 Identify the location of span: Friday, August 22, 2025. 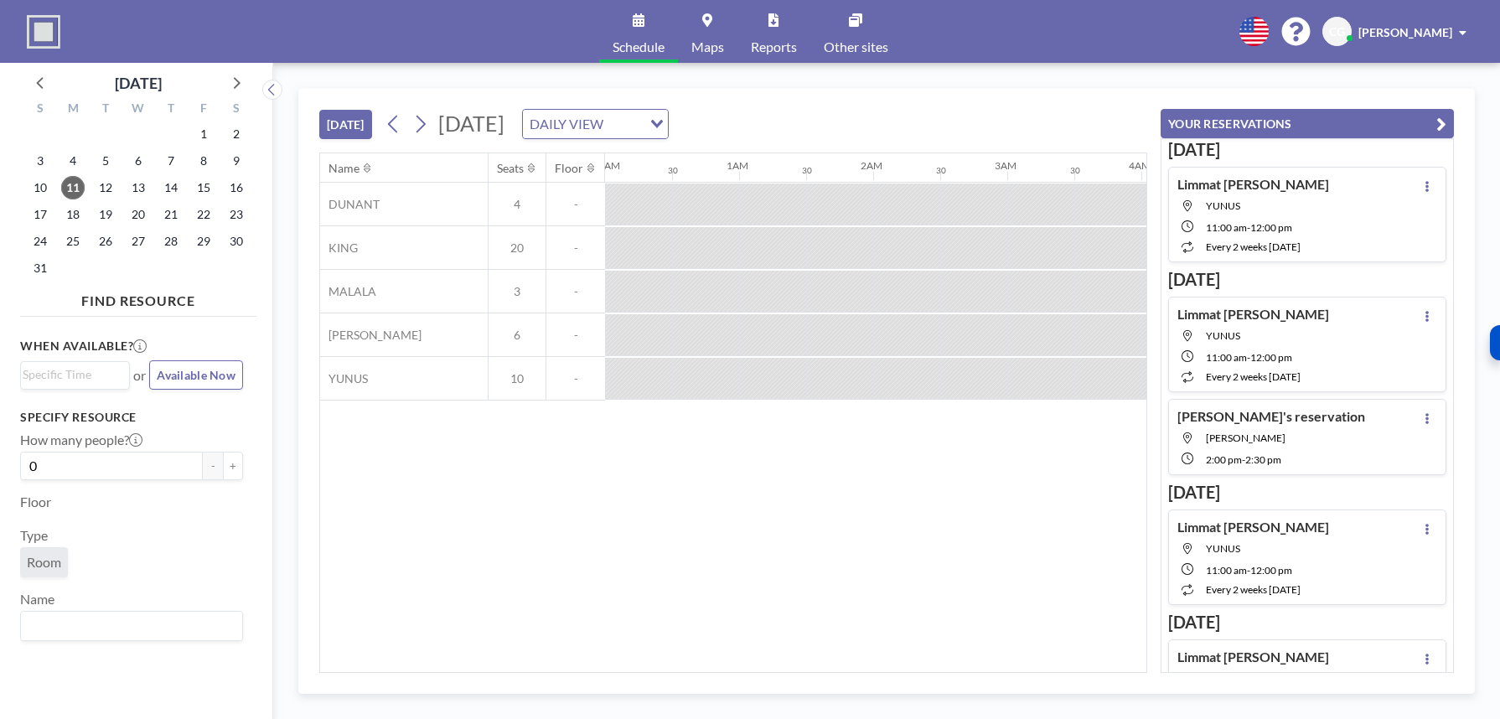
(204, 215).